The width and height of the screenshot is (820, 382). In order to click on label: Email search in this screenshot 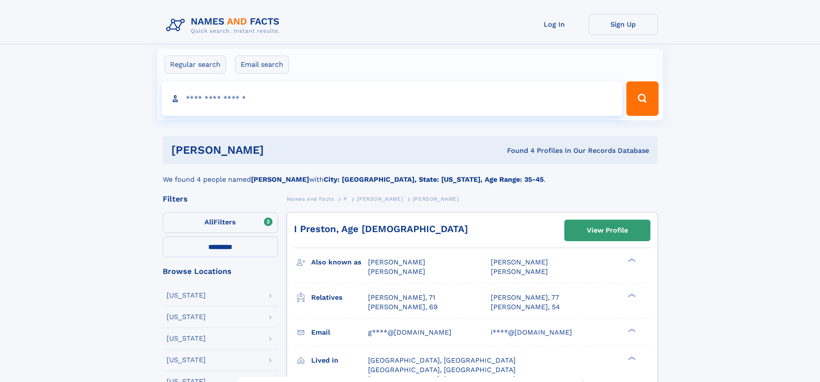, I will do `click(262, 65)`.